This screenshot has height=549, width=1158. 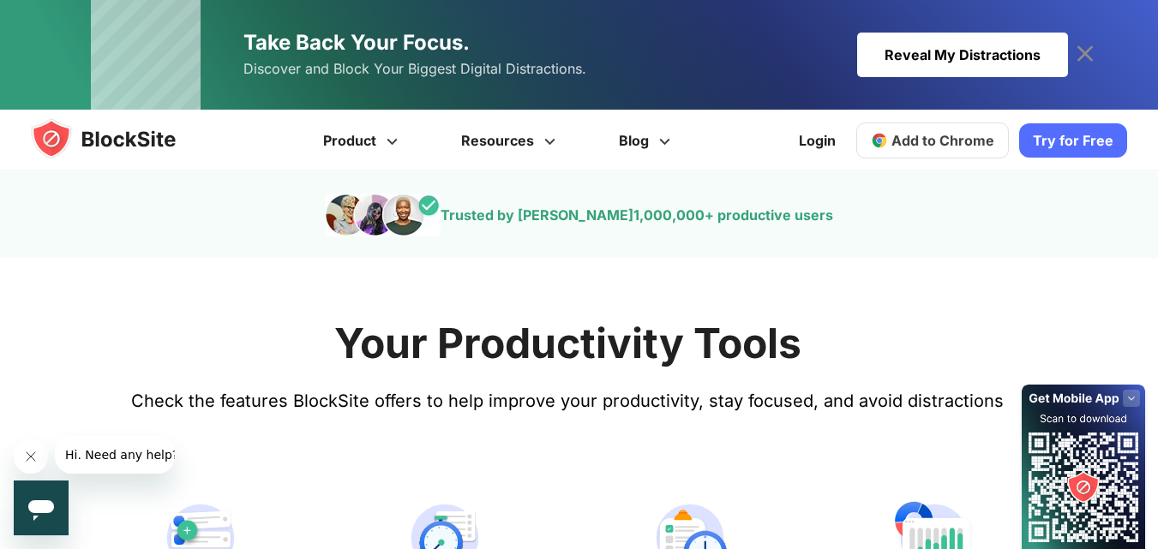 I want to click on a: Product, so click(x=363, y=141).